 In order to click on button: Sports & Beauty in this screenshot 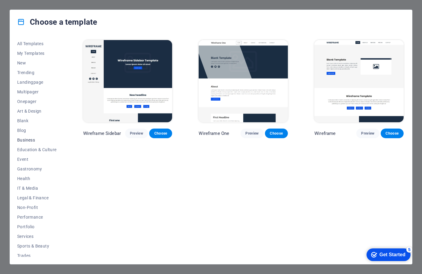, I will do `click(37, 246)`.